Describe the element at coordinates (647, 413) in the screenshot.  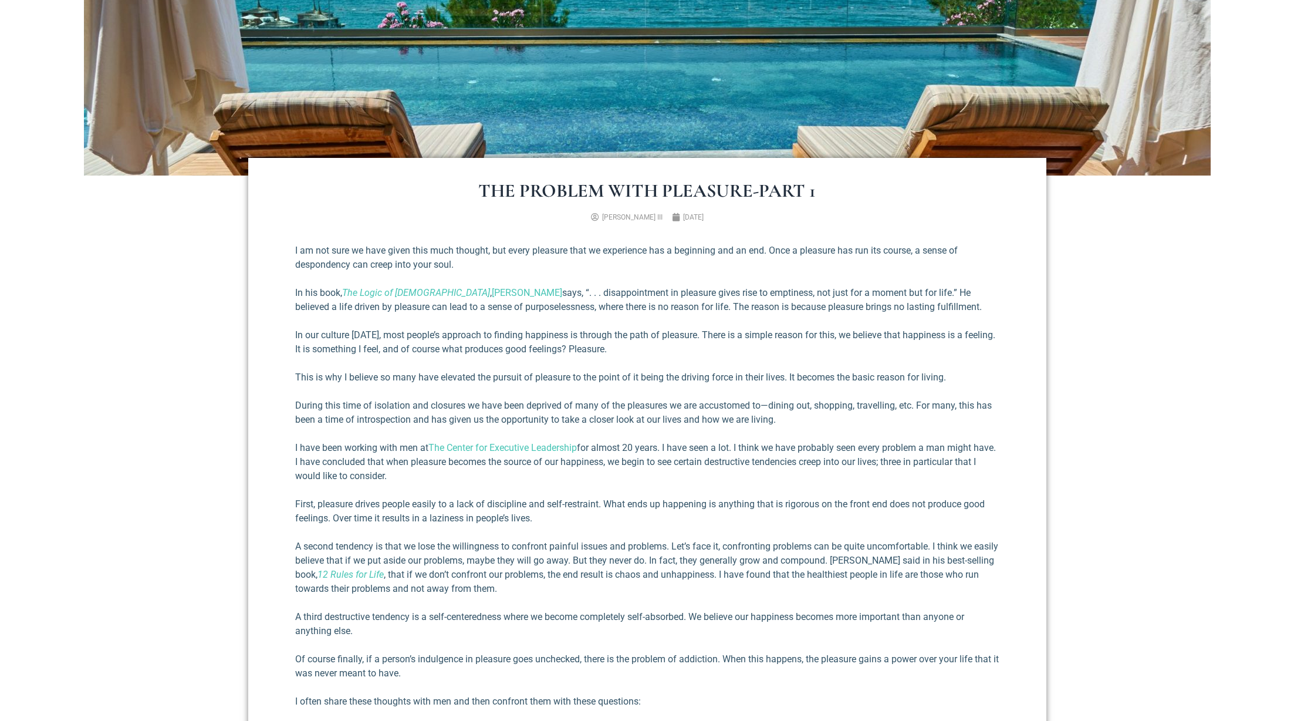
I see `p: During this time of isolation and closures we have been deprived of many of the pleasures we are ...` at that location.